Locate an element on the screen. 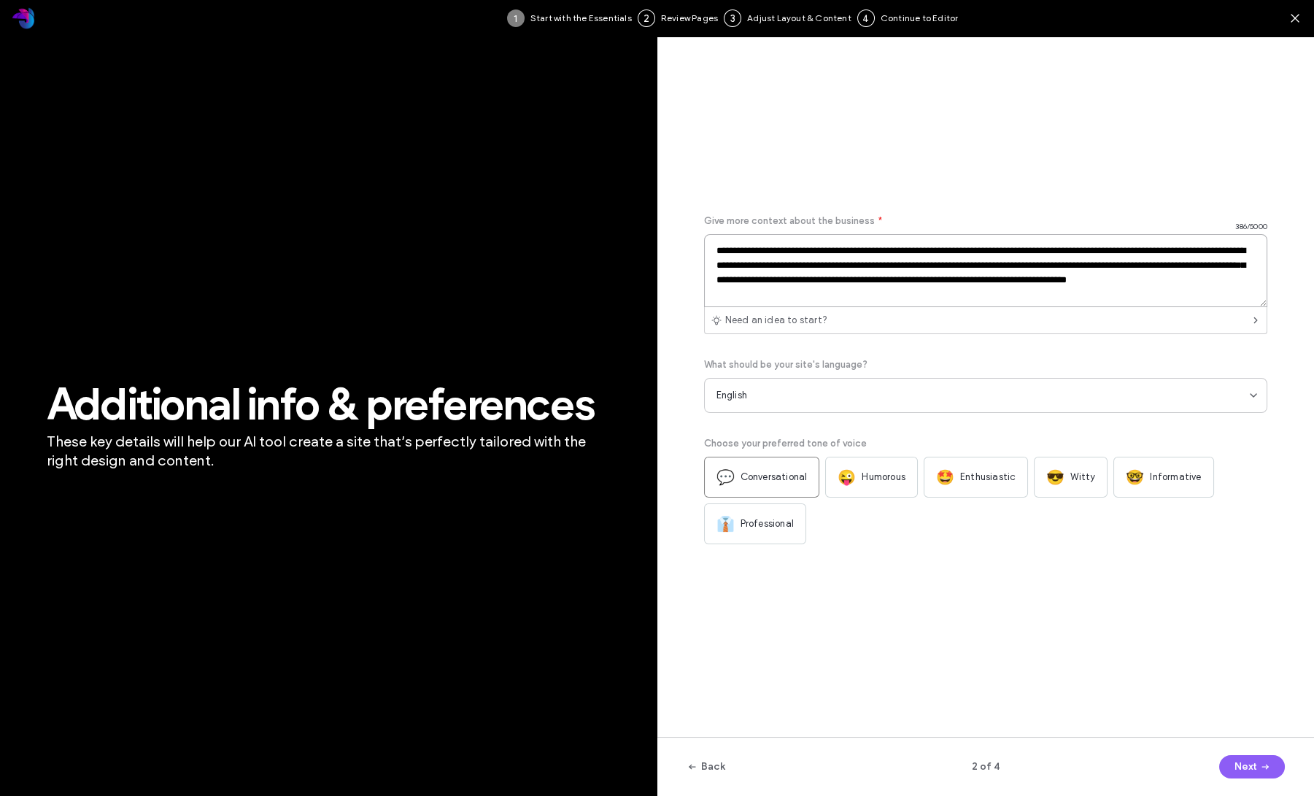 Image resolution: width=1314 pixels, height=796 pixels. span: Give more context about the business is located at coordinates (789, 221).